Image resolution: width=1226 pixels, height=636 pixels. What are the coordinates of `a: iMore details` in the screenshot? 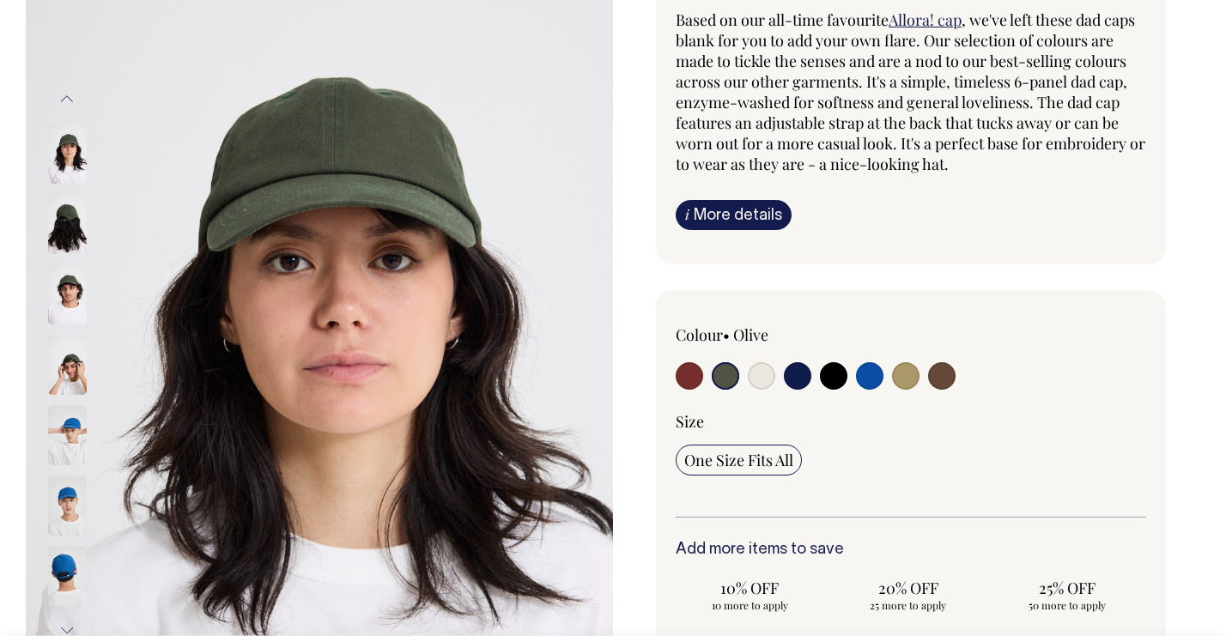 It's located at (733, 215).